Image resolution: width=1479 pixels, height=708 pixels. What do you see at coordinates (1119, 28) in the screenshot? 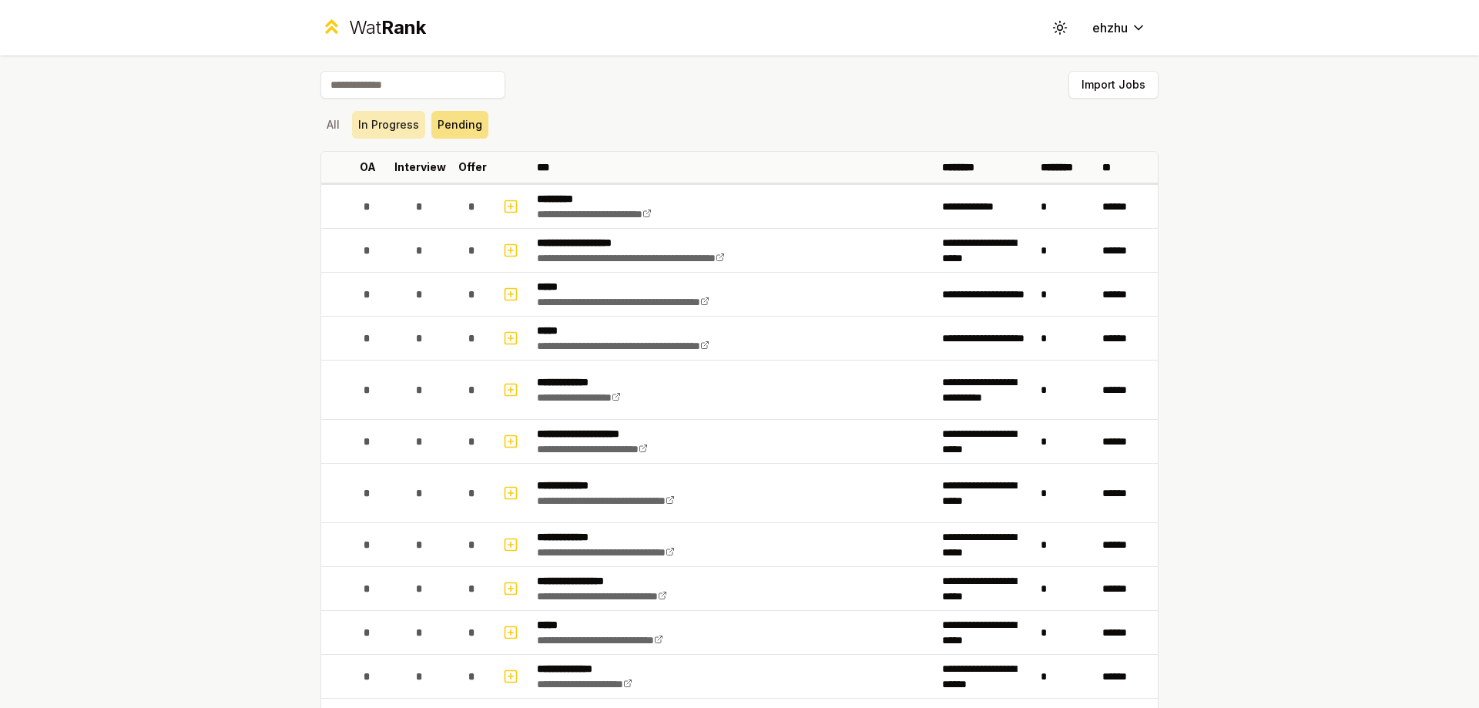
I see `button: ehzhu` at bounding box center [1119, 28].